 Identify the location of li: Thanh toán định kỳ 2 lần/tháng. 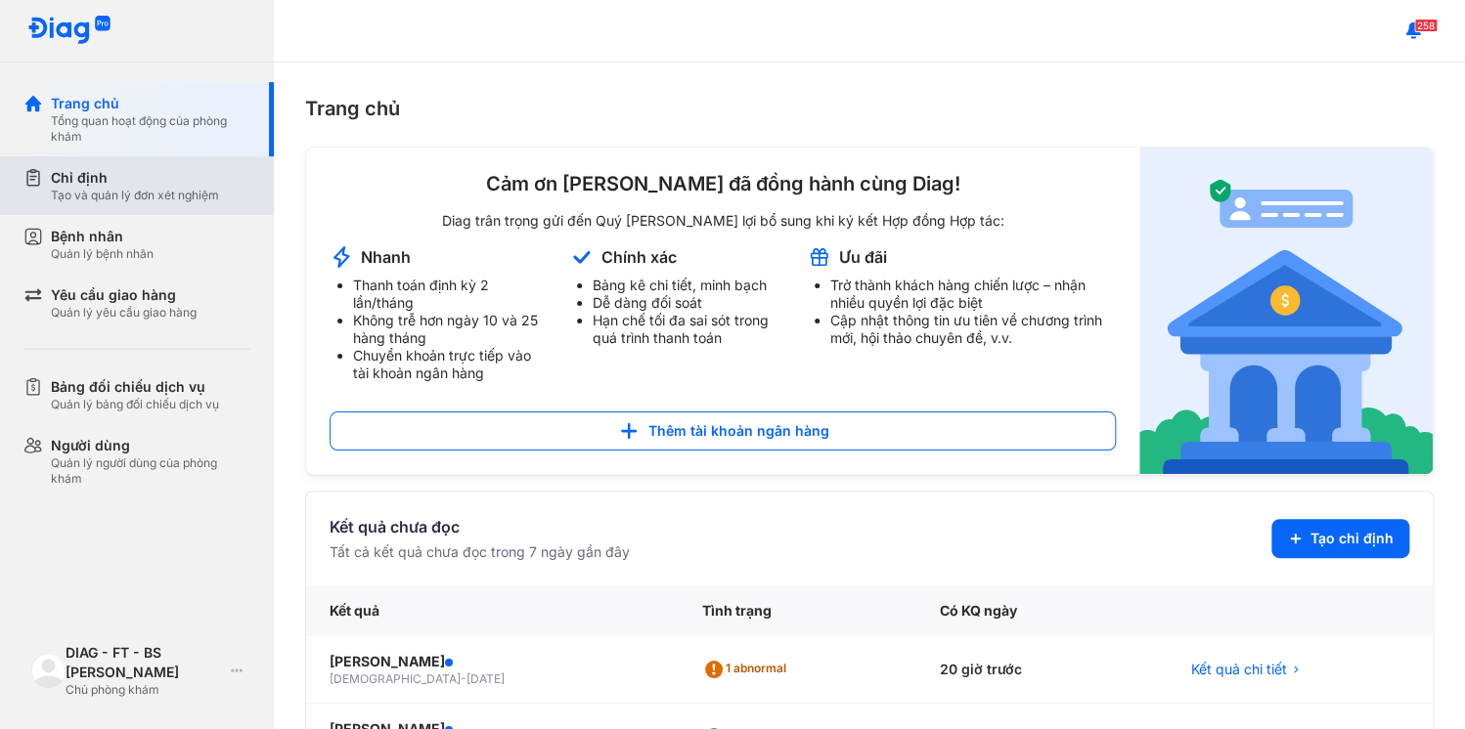
(449, 294).